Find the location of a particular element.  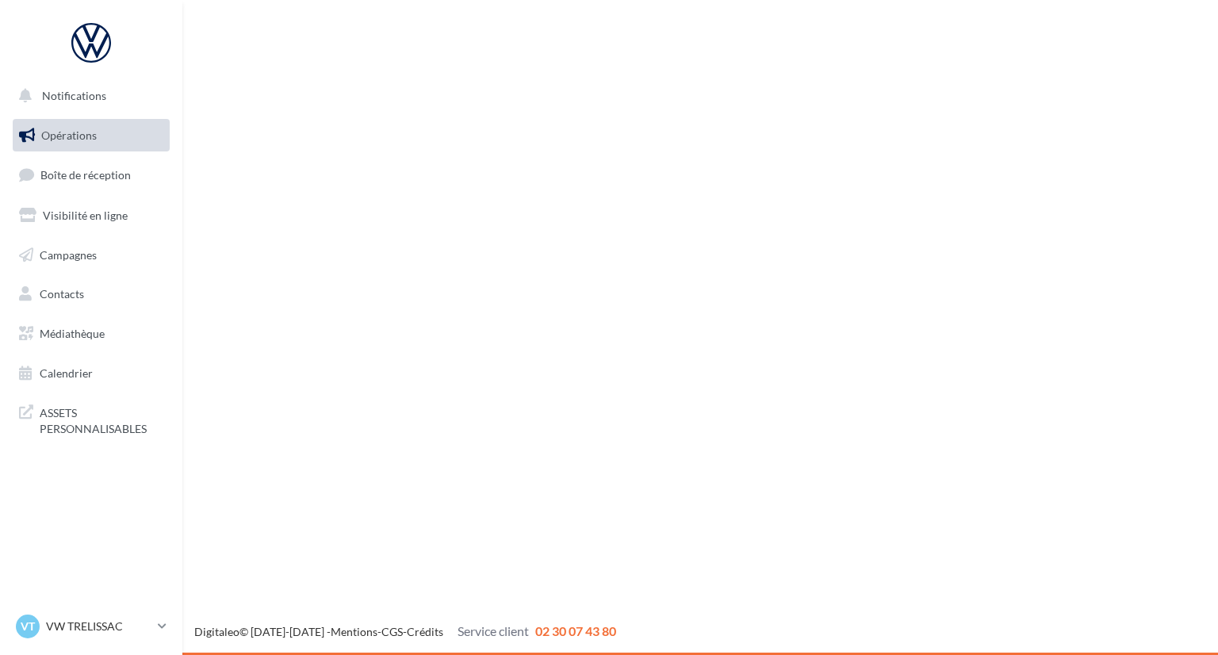

span: VT is located at coordinates (28, 627).